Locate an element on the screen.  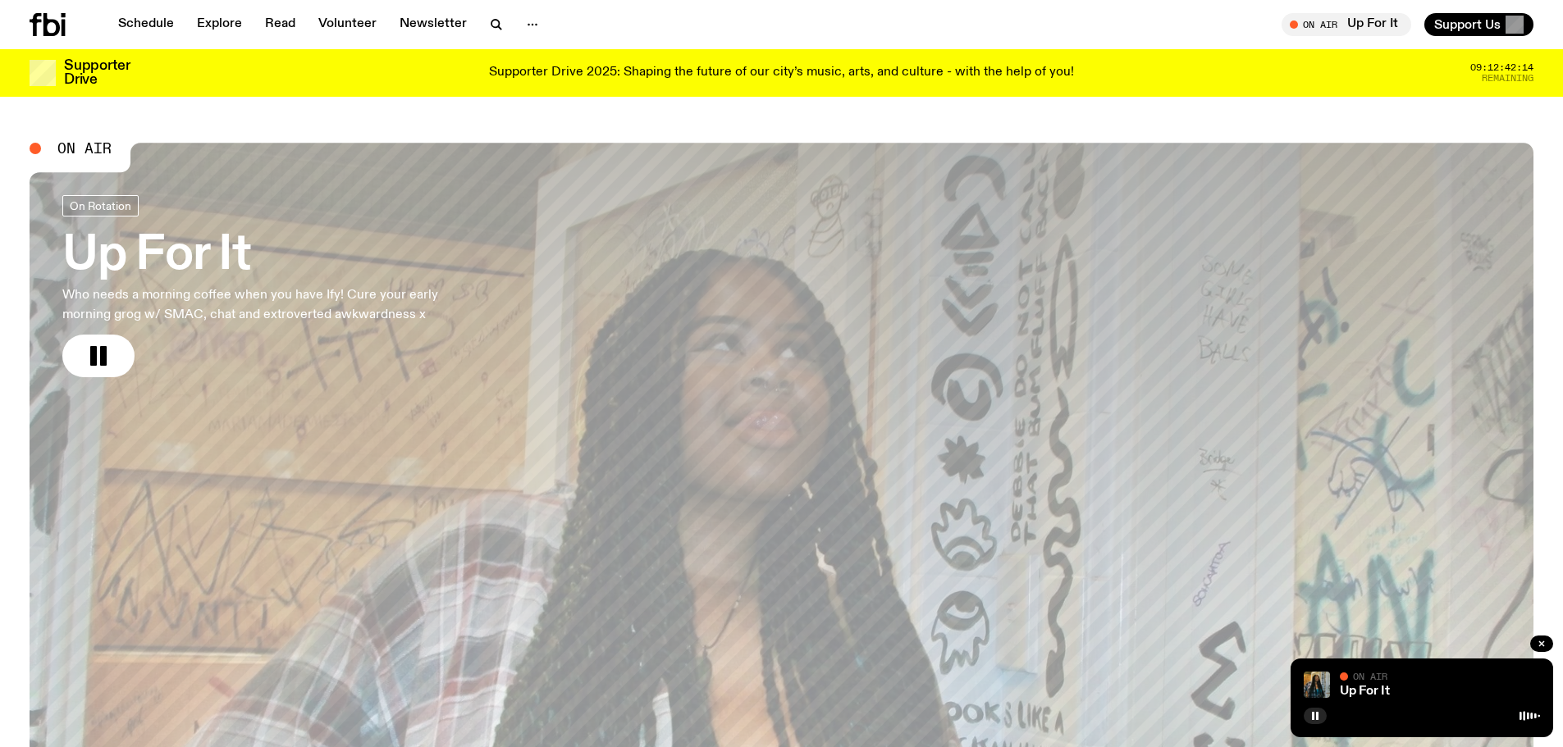
a: On Rotation is located at coordinates (100, 206).